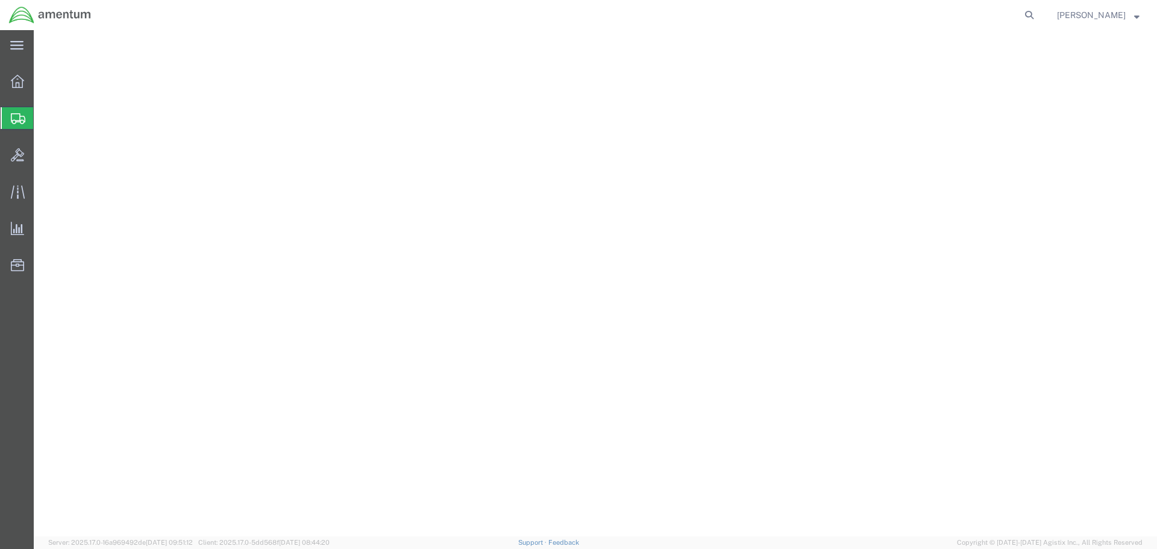  Describe the element at coordinates (50, 15) in the screenshot. I see `img: logo` at that location.